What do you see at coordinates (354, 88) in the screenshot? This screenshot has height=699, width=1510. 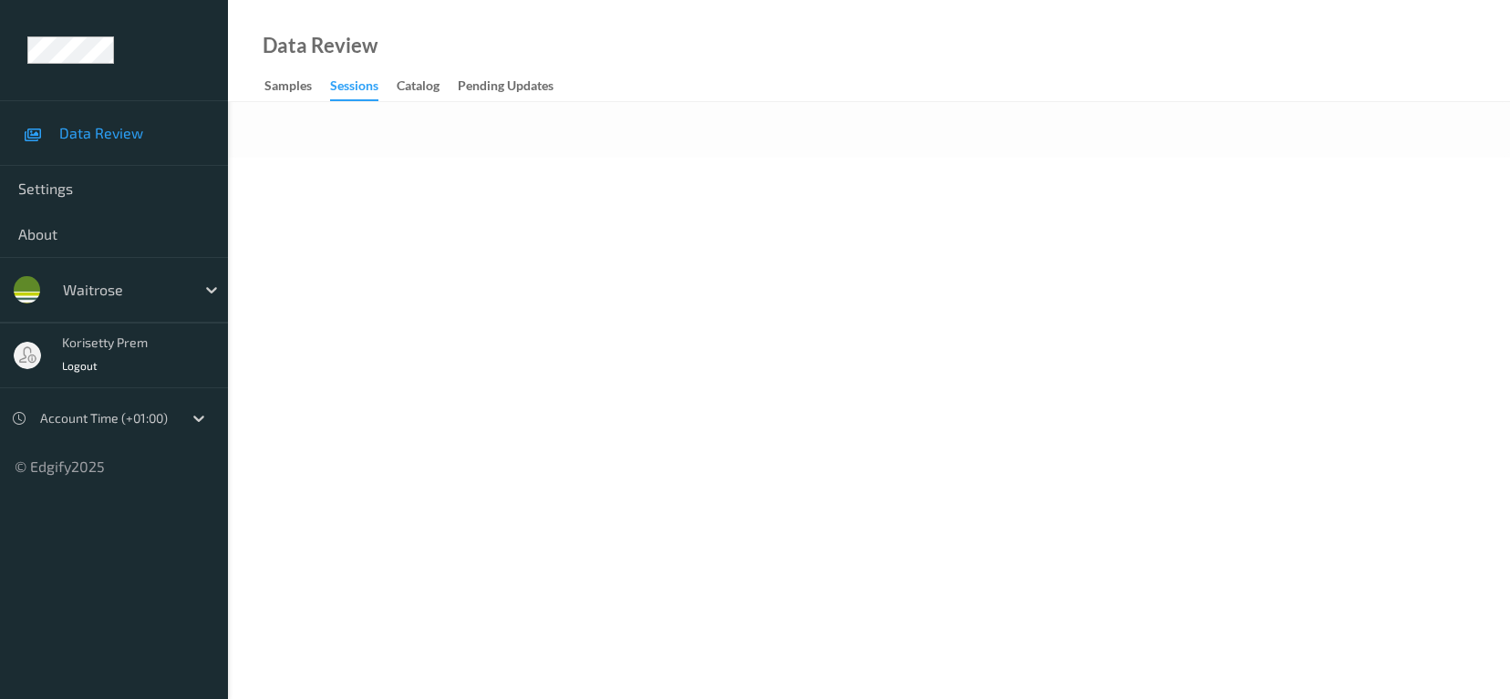 I see `div: Sessions` at bounding box center [354, 88].